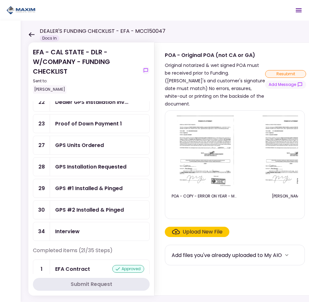  I want to click on img: Partner icon, so click(21, 10).